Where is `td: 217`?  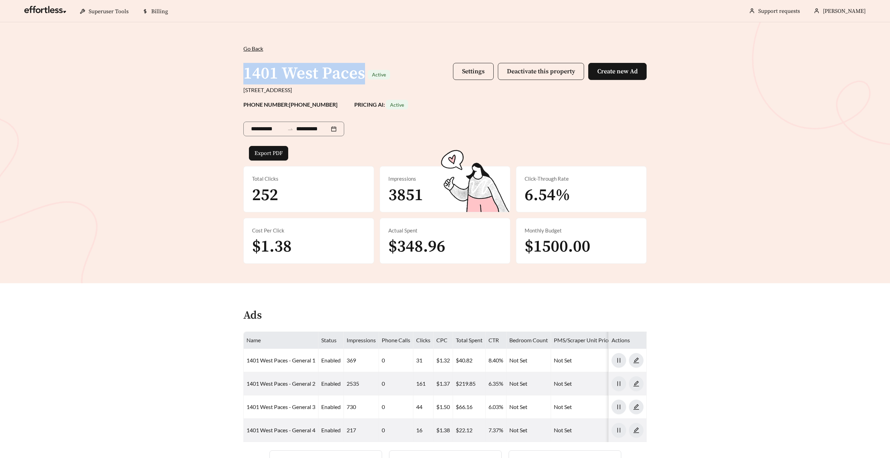
td: 217 is located at coordinates (361, 430).